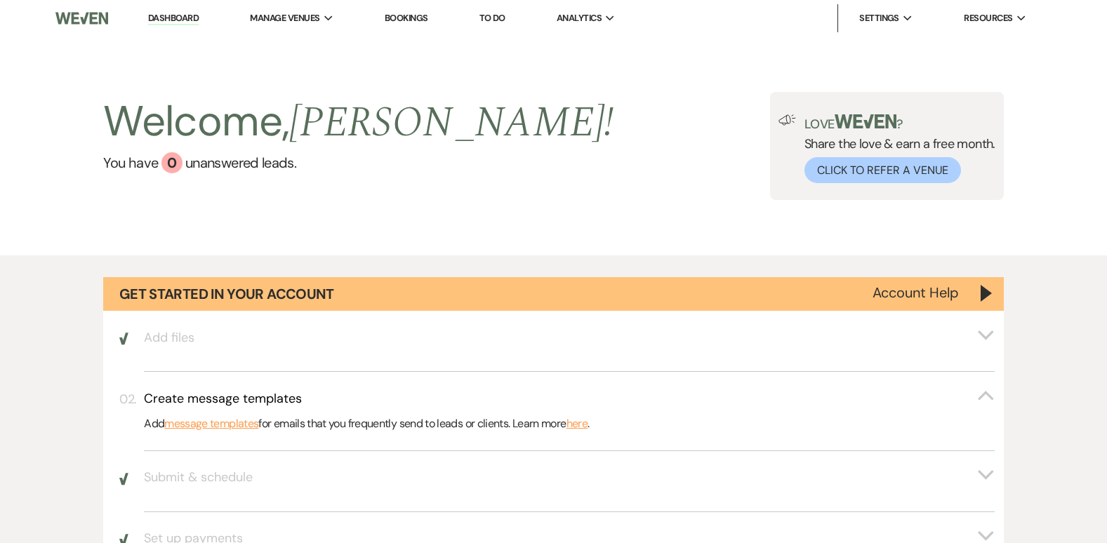 The image size is (1107, 543). What do you see at coordinates (579, 18) in the screenshot?
I see `span: Analytics` at bounding box center [579, 18].